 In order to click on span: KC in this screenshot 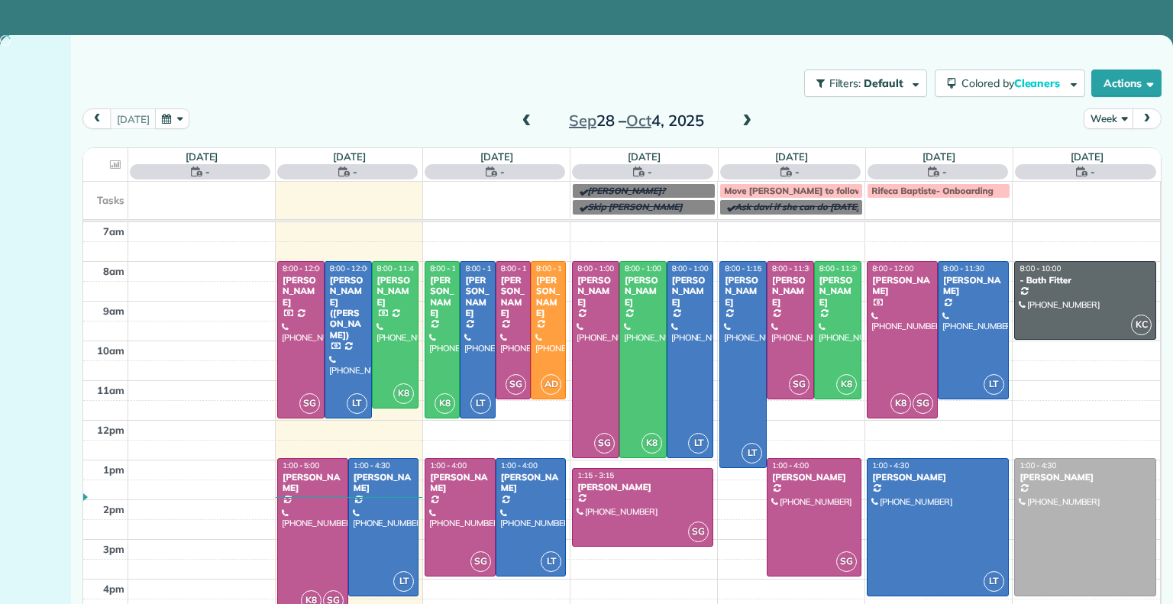, I will do `click(1141, 325)`.